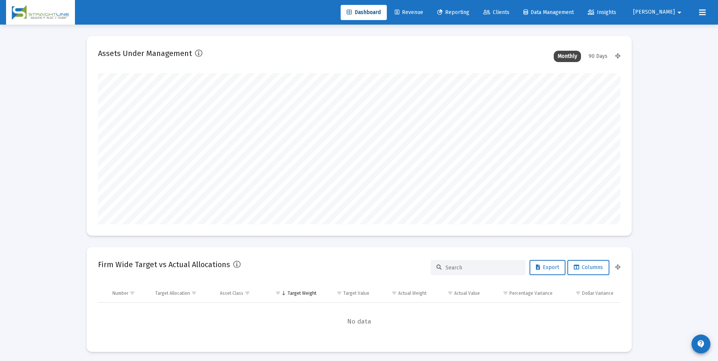 The image size is (718, 361). Describe the element at coordinates (598, 293) in the screenshot. I see `div: Dollar Variance` at that location.